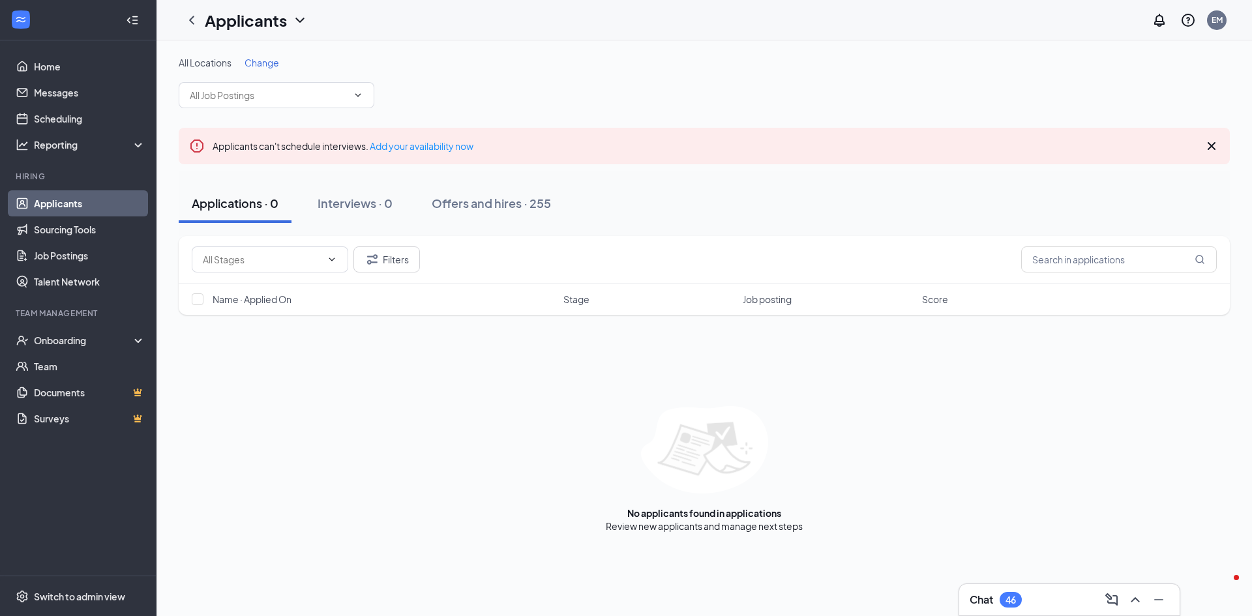 This screenshot has width=1252, height=616. I want to click on a: DocumentsCrown, so click(89, 393).